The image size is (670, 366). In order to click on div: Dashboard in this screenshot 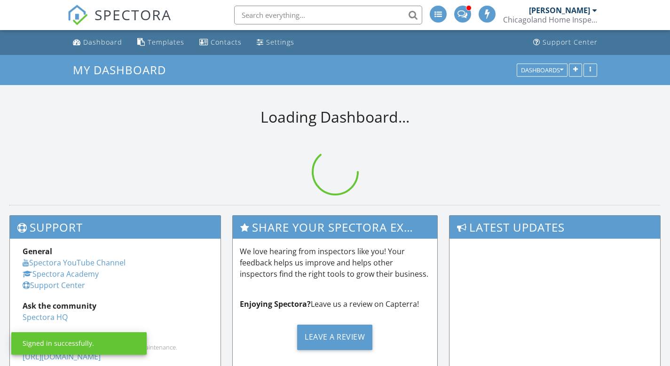, I will do `click(102, 42)`.